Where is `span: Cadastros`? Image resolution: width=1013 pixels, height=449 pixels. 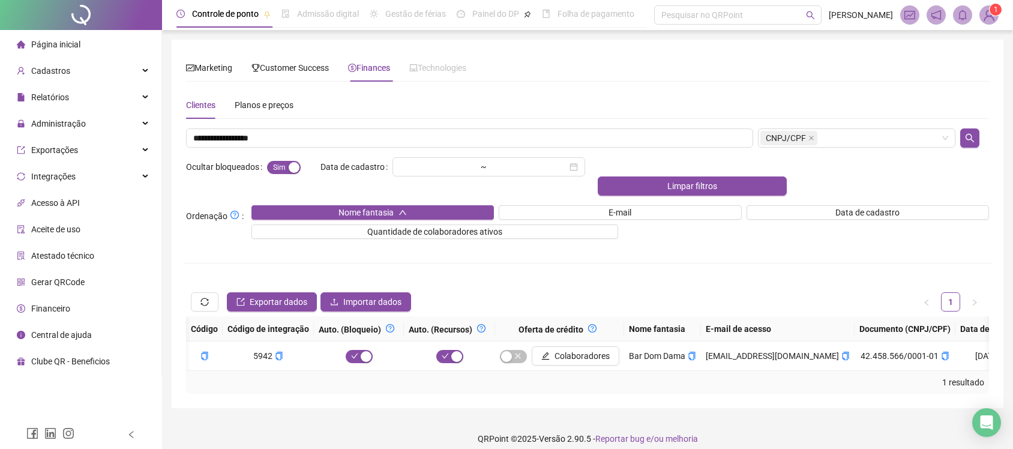
span: Cadastros is located at coordinates (50, 71).